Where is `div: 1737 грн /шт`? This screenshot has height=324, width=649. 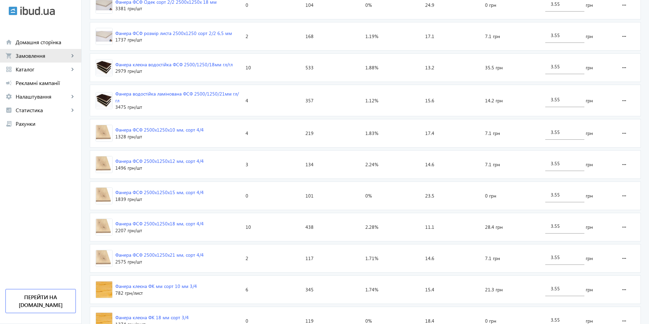
div: 1737 грн /шт is located at coordinates (174, 40).